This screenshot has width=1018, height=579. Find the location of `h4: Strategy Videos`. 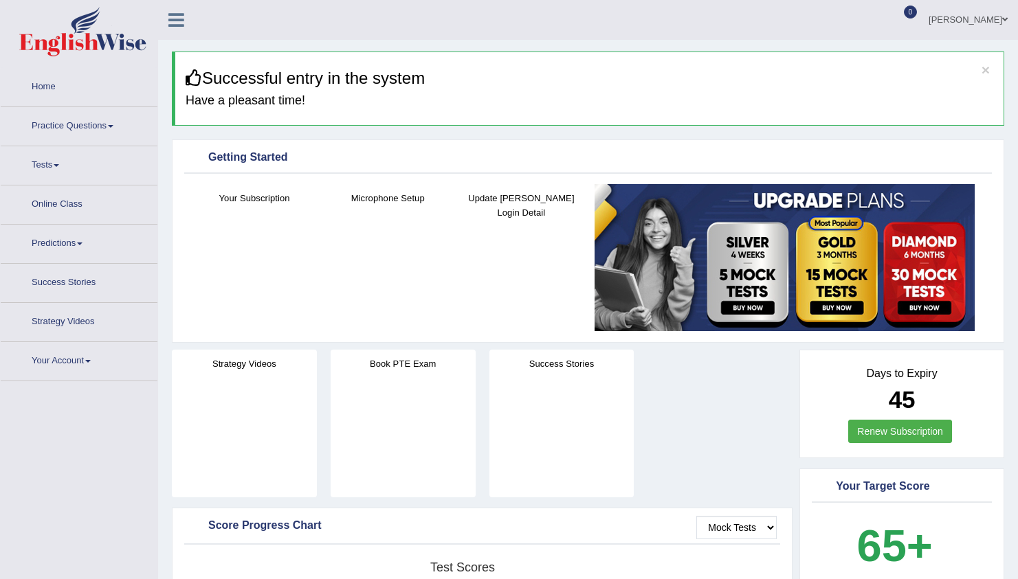

h4: Strategy Videos is located at coordinates (244, 363).